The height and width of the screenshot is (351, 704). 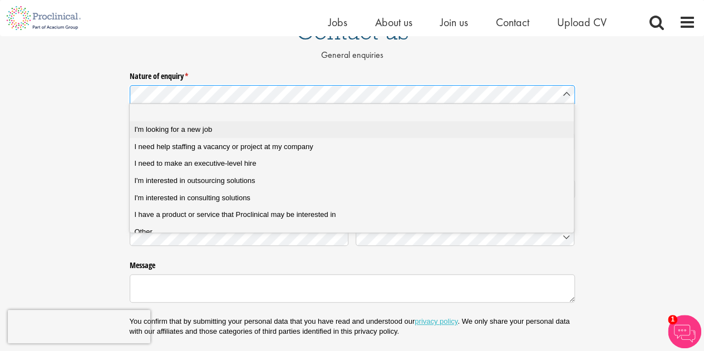 What do you see at coordinates (352, 264) in the screenshot?
I see `label: Message` at bounding box center [352, 264].